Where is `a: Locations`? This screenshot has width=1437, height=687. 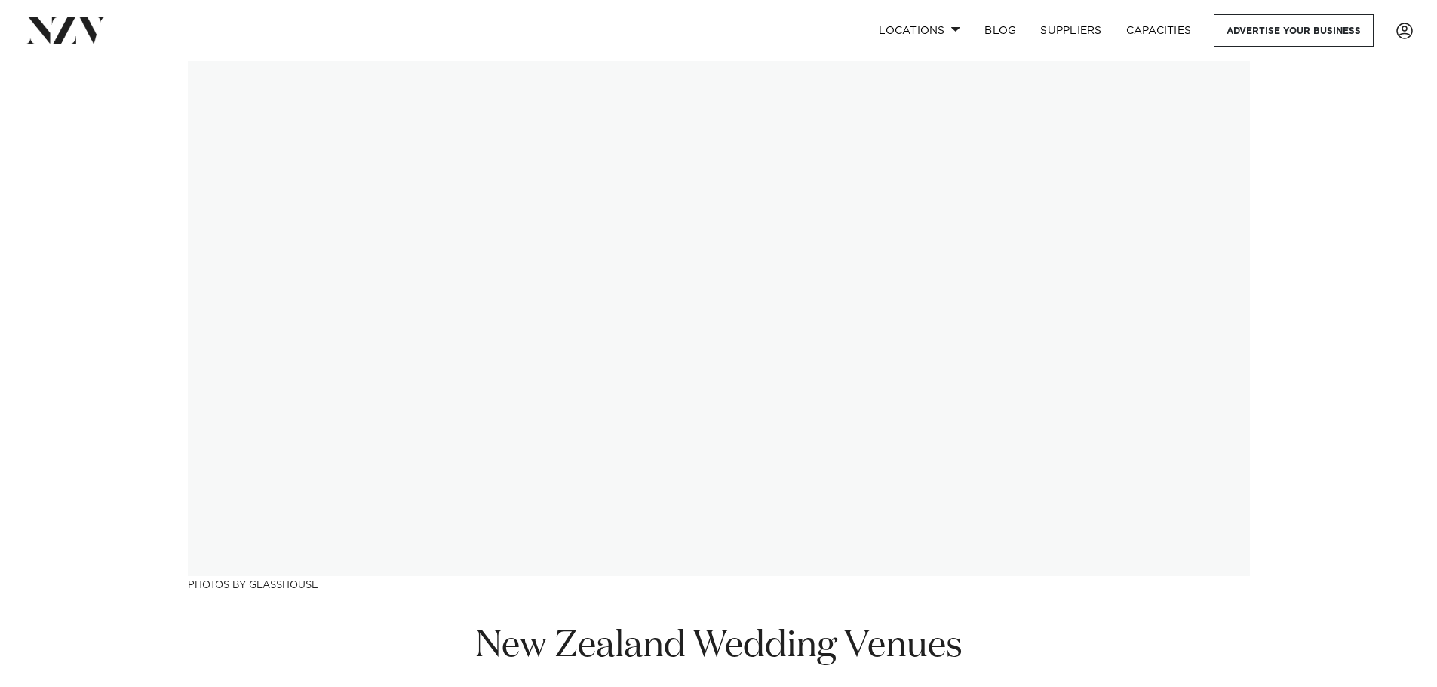
a: Locations is located at coordinates (920, 30).